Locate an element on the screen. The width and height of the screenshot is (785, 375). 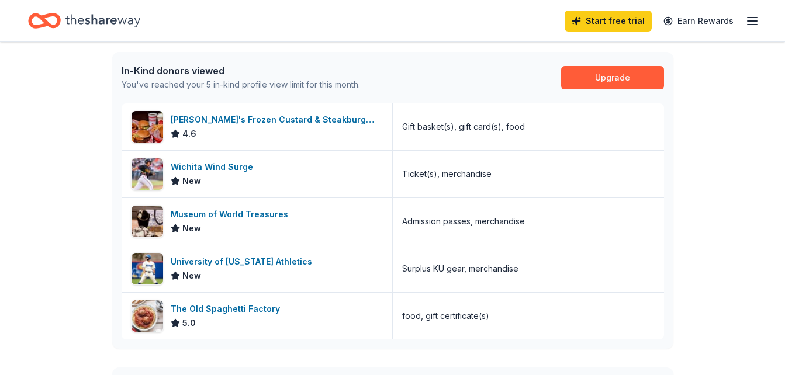
div: In-Kind donors viewed is located at coordinates (241, 71).